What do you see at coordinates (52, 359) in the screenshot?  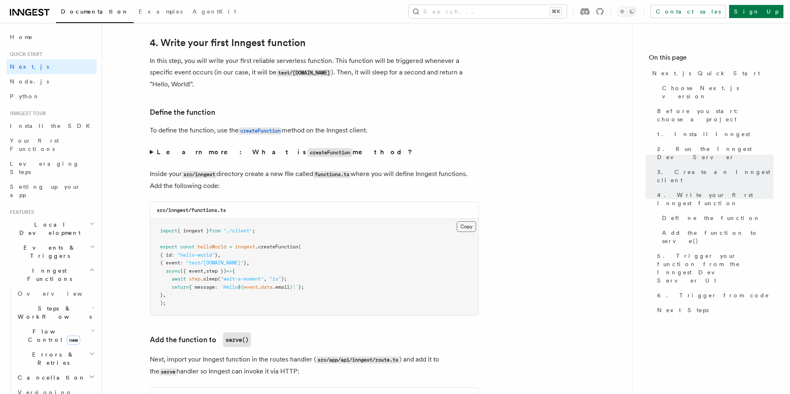 I see `span: Errors & Retries` at bounding box center [52, 359].